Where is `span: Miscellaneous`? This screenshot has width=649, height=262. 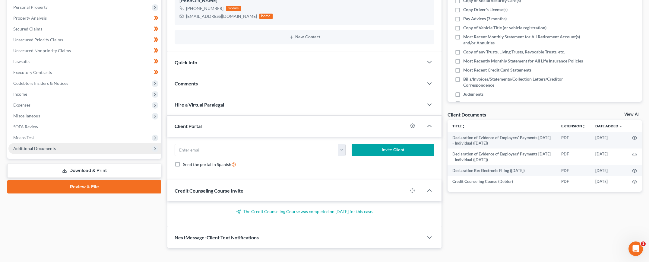 span: Miscellaneous is located at coordinates (27, 116).